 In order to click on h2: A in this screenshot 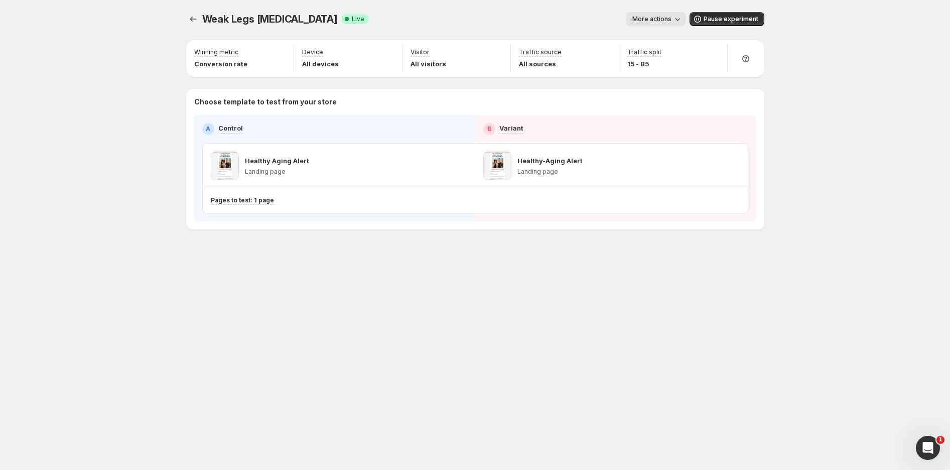, I will do `click(208, 129)`.